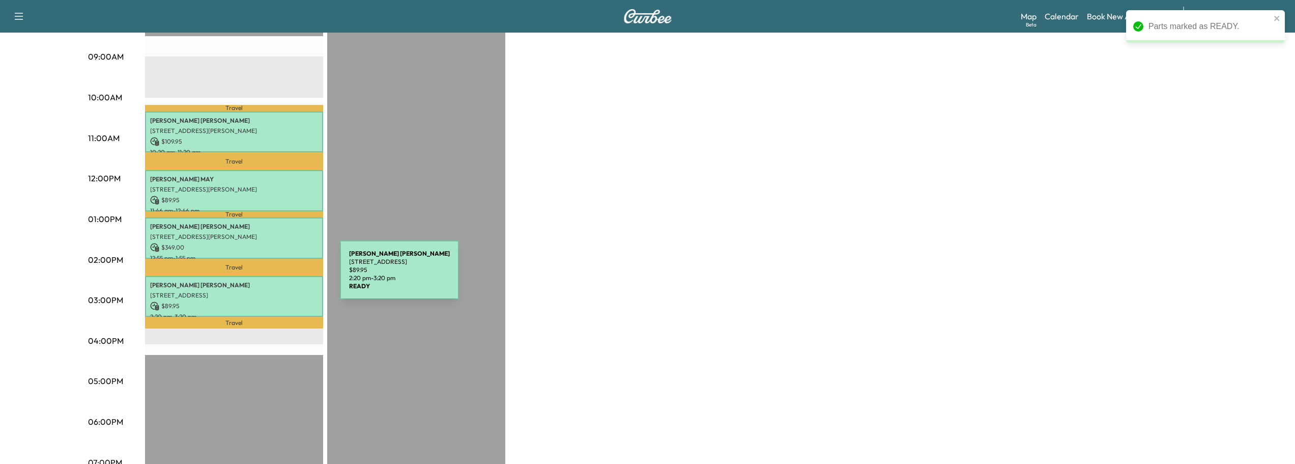 This screenshot has width=1295, height=464. Describe the element at coordinates (105, 300) in the screenshot. I see `p: 03:00PM` at that location.